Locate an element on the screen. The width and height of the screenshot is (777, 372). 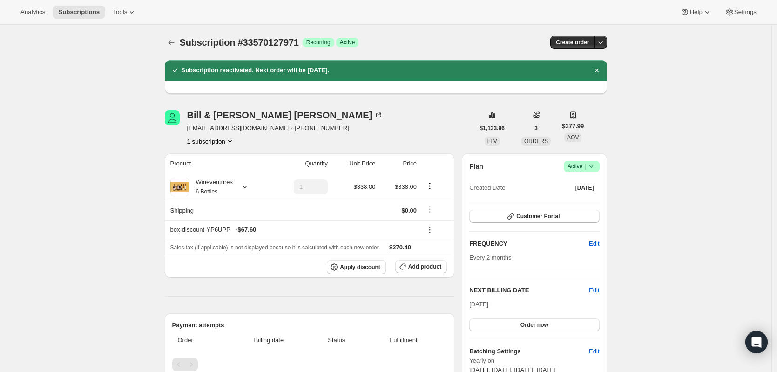
span: ORDERS is located at coordinates (536, 141).